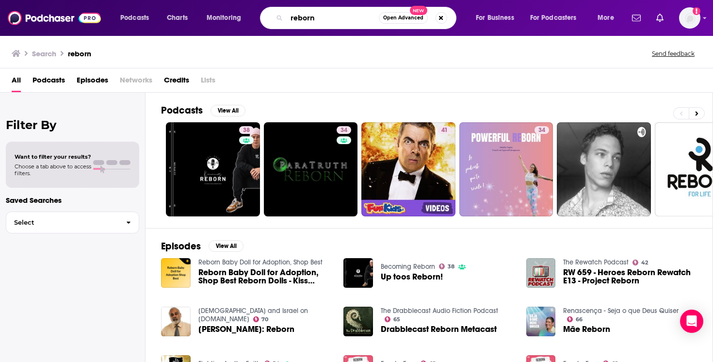 The height and width of the screenshot is (362, 713). What do you see at coordinates (495, 18) in the screenshot?
I see `span: For Business` at bounding box center [495, 18].